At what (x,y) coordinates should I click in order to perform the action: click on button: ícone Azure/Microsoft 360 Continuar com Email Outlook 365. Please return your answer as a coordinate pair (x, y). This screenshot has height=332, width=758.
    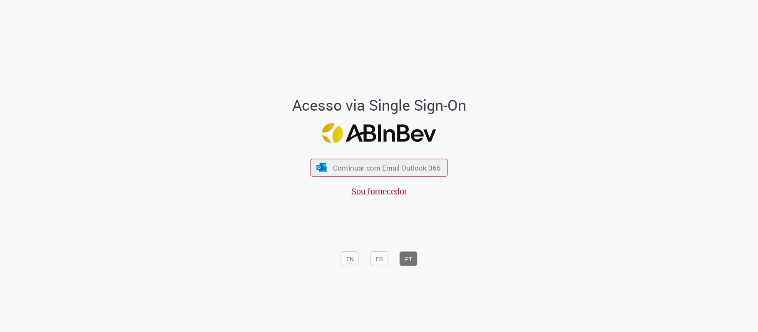
    Looking at the image, I should click on (379, 168).